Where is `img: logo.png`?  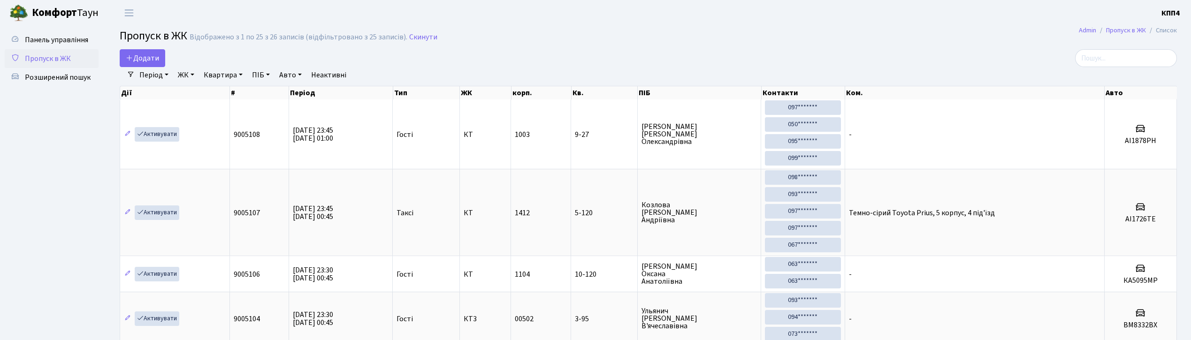
img: logo.png is located at coordinates (19, 13).